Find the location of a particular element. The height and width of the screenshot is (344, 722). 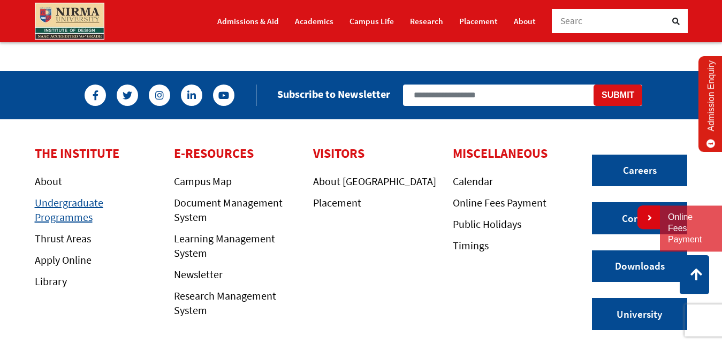

a: Calendar is located at coordinates (472, 181).